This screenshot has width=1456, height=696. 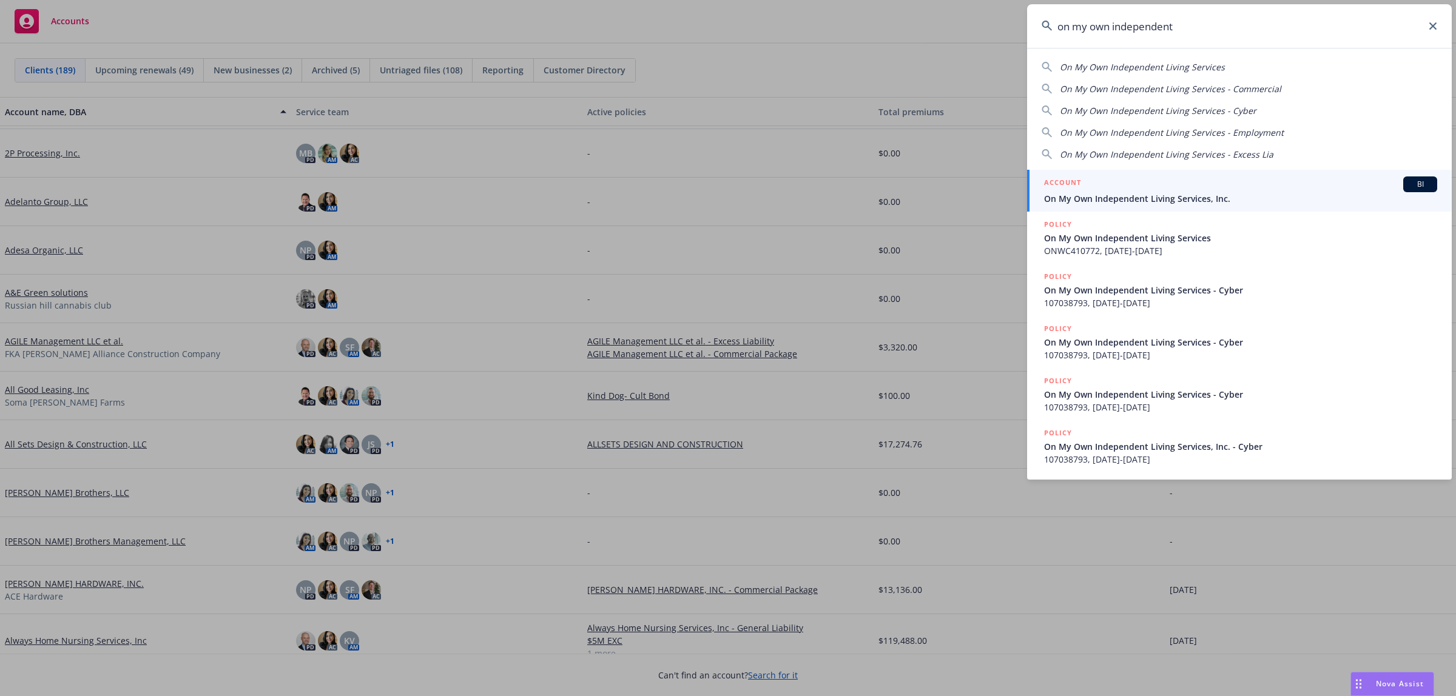 What do you see at coordinates (1241, 446) in the screenshot?
I see `span: On My Own Independent Living Services, Inc. - Cyber` at bounding box center [1241, 446].